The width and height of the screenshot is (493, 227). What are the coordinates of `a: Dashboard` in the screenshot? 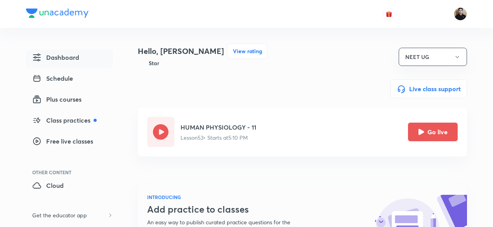 It's located at (69, 59).